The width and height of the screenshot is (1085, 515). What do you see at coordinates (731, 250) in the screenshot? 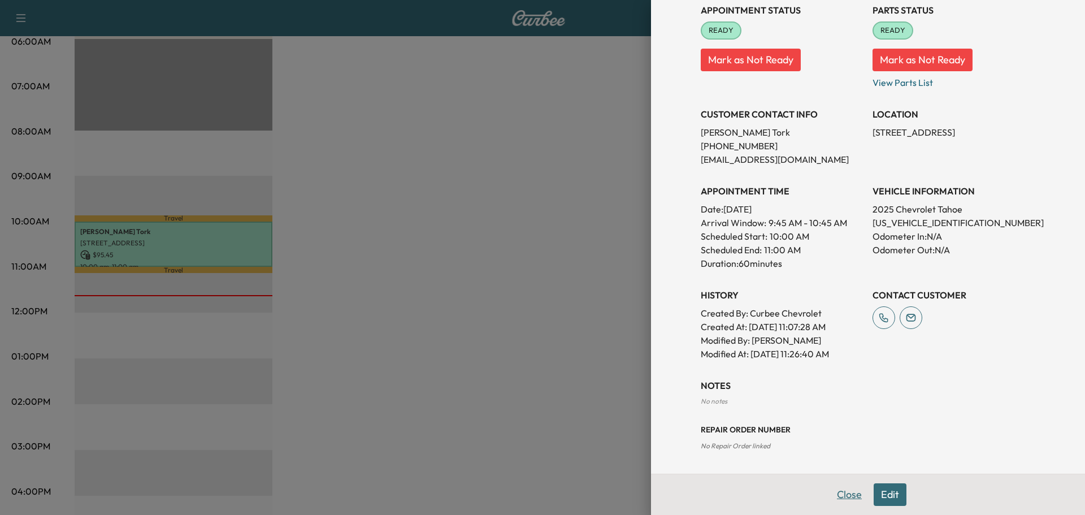
I see `p: Scheduled End:` at bounding box center [731, 250].